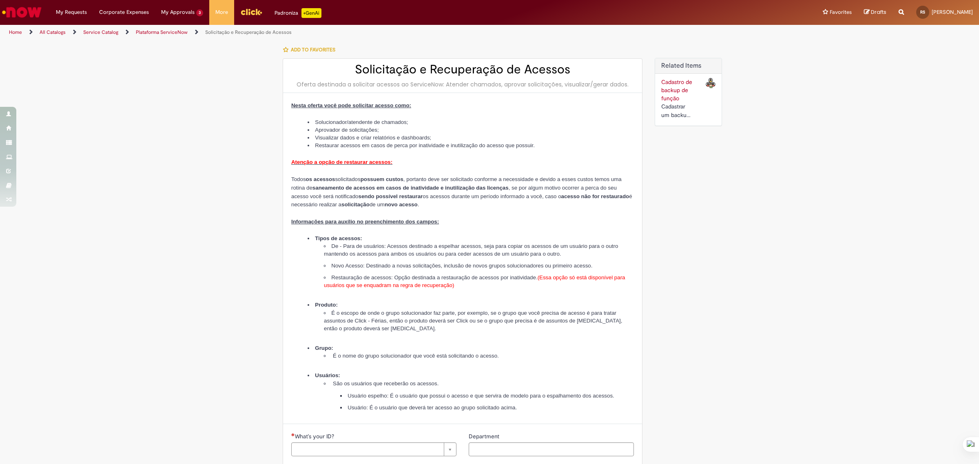 The image size is (979, 464). Describe the element at coordinates (471, 122) in the screenshot. I see `li: Solucionador/atendente de chamados;` at that location.